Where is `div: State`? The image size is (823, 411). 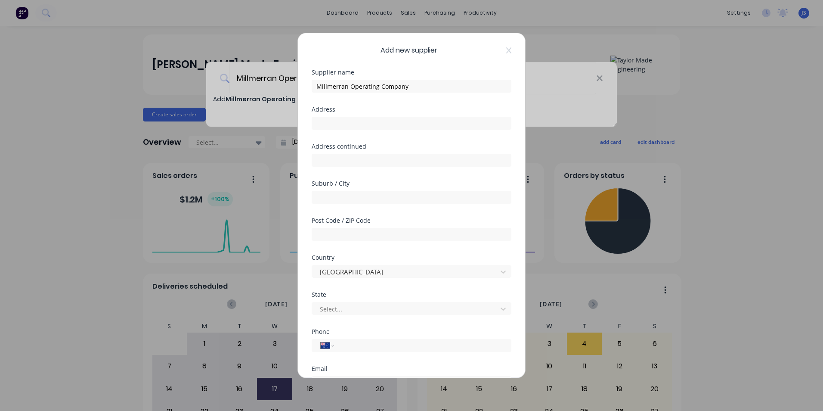
div: State is located at coordinates (411, 294).